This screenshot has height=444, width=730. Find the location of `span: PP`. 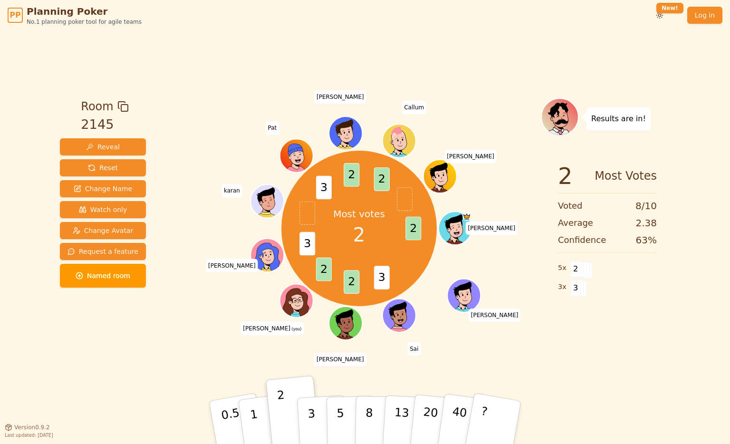

span: PP is located at coordinates (15, 15).